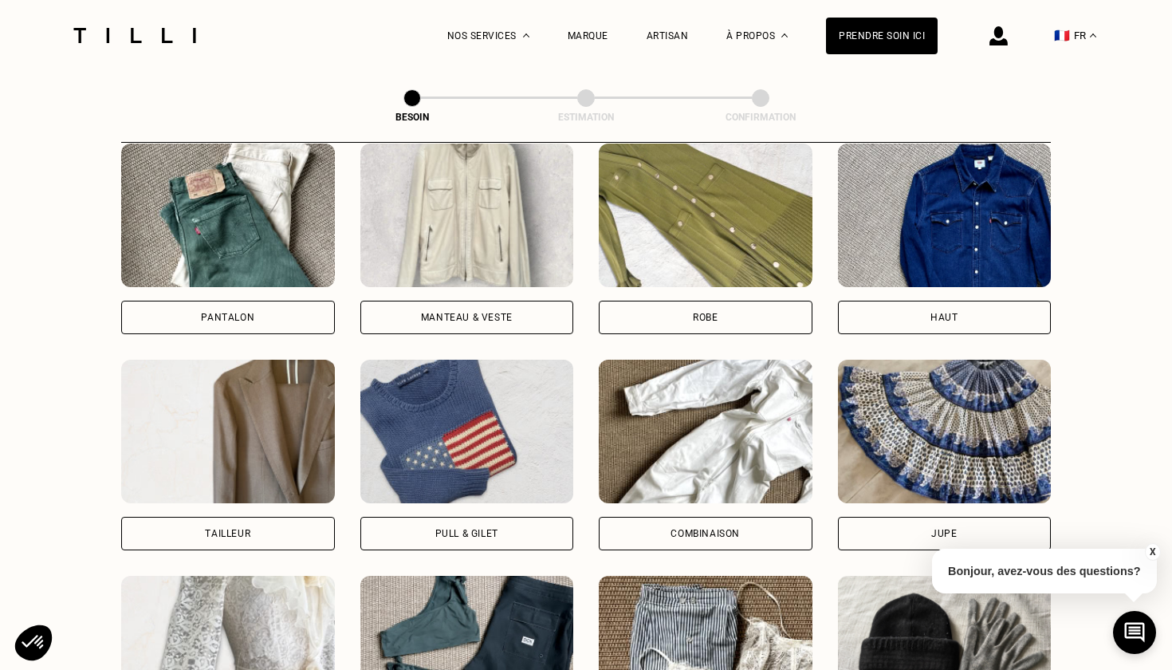  What do you see at coordinates (227, 533) in the screenshot?
I see `div: Tailleur` at bounding box center [227, 533].